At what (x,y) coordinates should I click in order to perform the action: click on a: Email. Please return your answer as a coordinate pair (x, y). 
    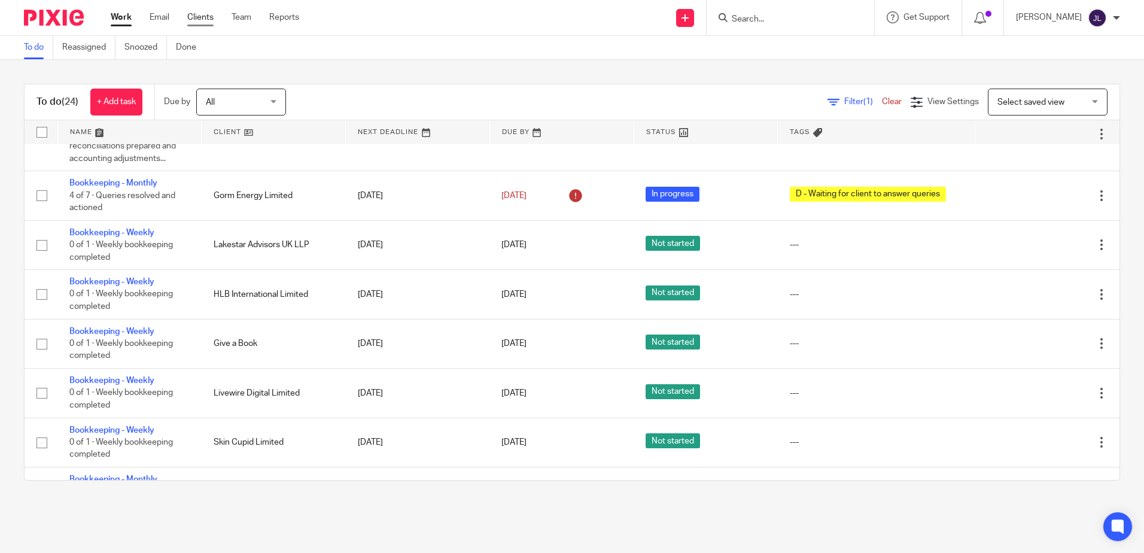
    Looking at the image, I should click on (159, 17).